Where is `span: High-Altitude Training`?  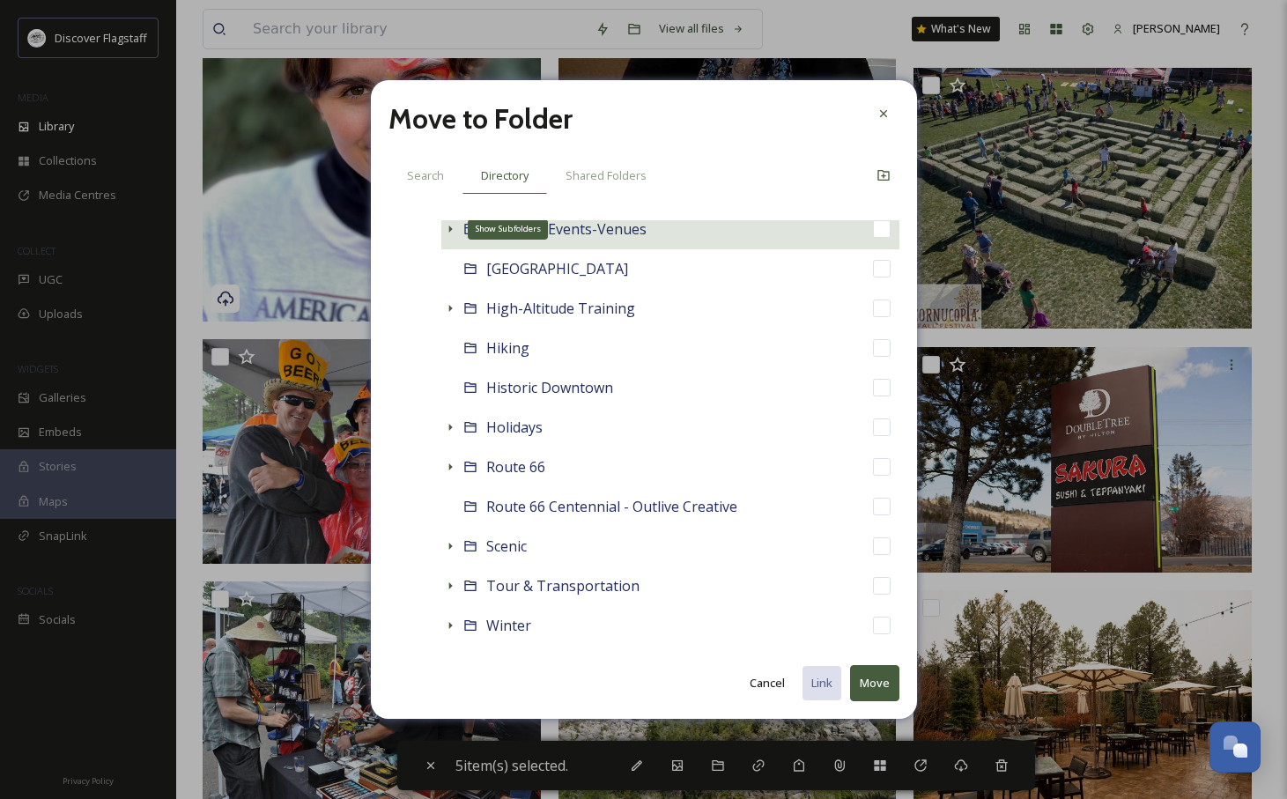
span: High-Altitude Training is located at coordinates (560, 308).